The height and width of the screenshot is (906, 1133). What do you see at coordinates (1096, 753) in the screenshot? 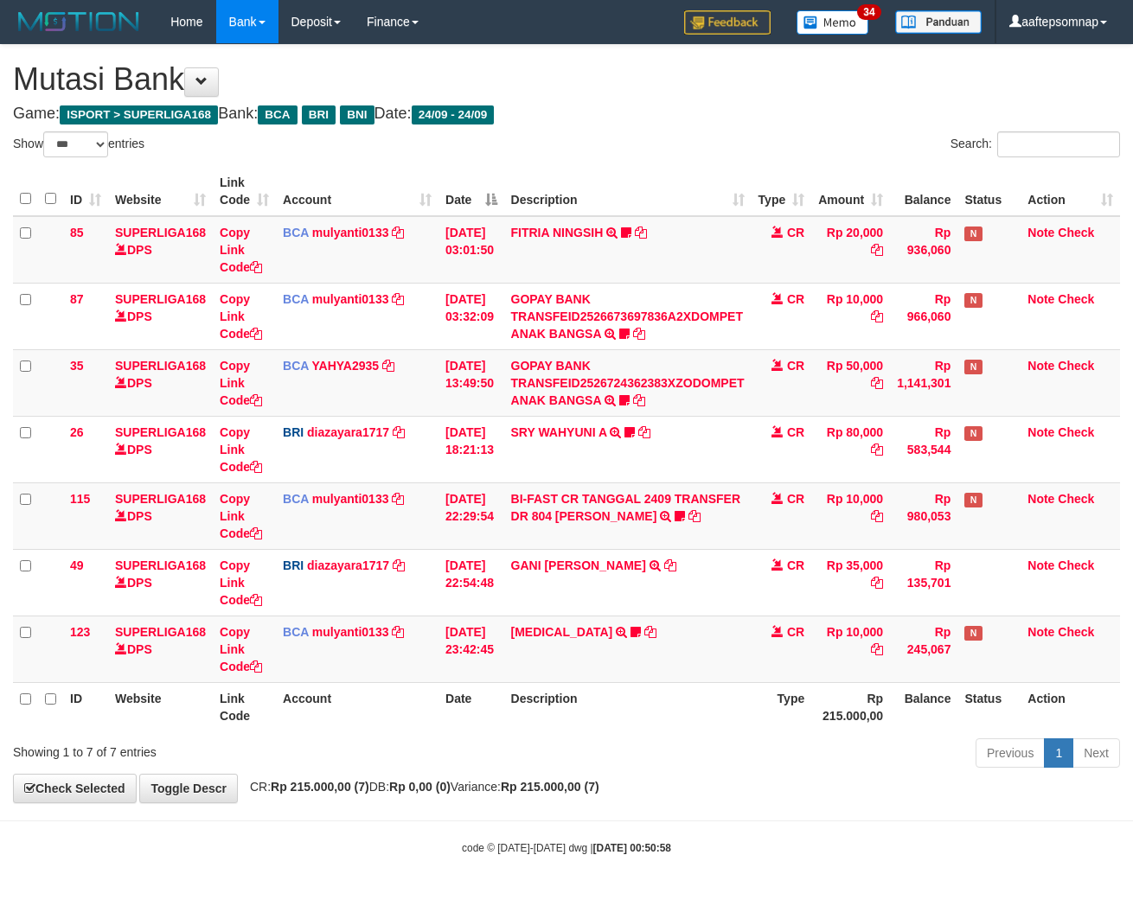
I see `a: Next` at bounding box center [1096, 753].